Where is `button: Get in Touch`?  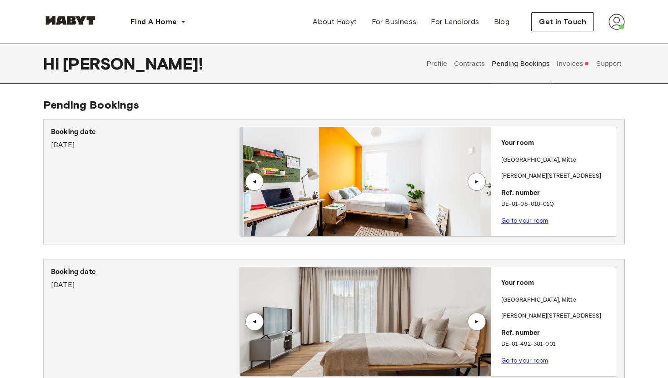 button: Get in Touch is located at coordinates (563, 22).